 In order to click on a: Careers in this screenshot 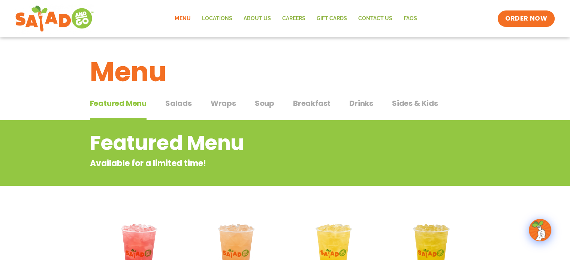, I will do `click(293, 19)`.